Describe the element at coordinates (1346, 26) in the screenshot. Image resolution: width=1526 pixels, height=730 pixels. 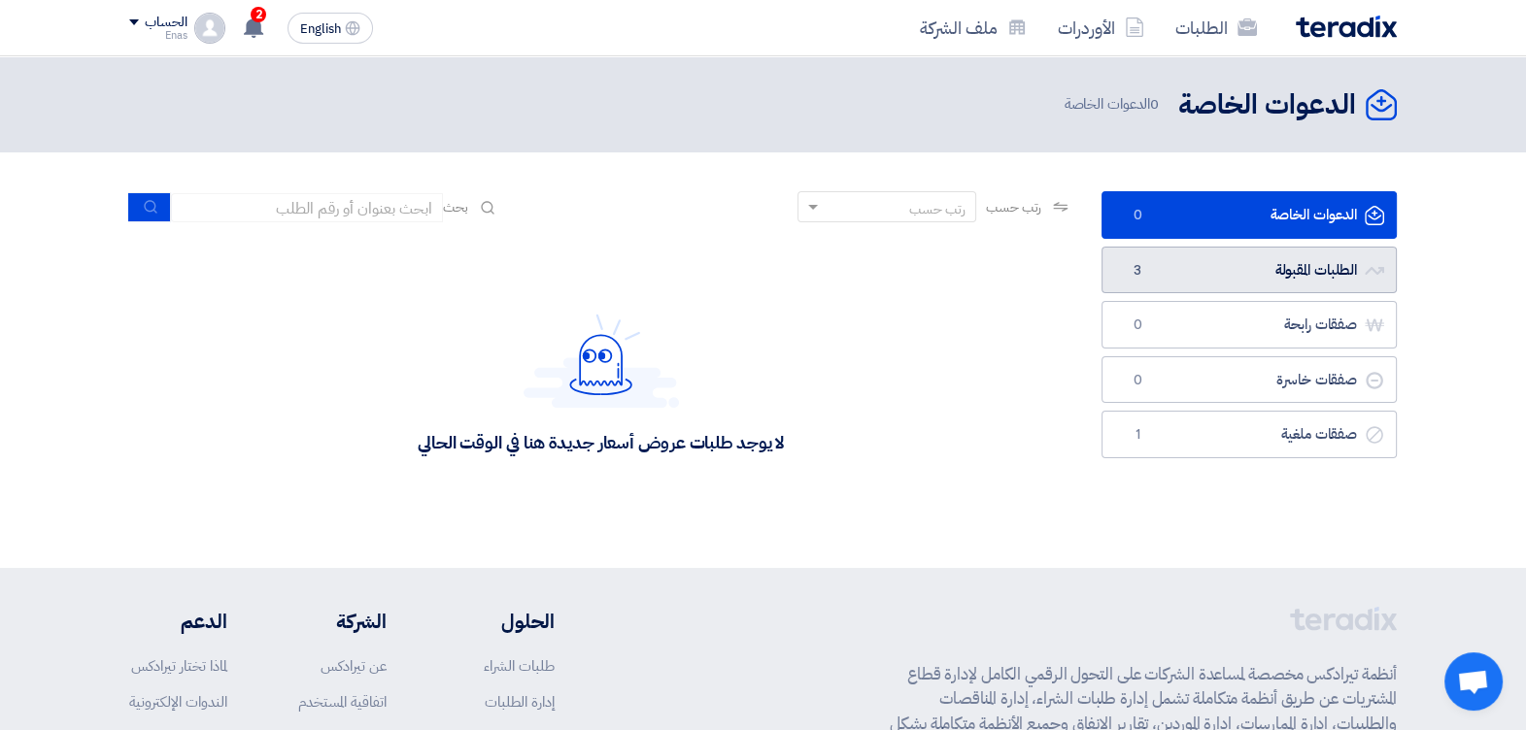
I see `img: Teradix logo` at that location.